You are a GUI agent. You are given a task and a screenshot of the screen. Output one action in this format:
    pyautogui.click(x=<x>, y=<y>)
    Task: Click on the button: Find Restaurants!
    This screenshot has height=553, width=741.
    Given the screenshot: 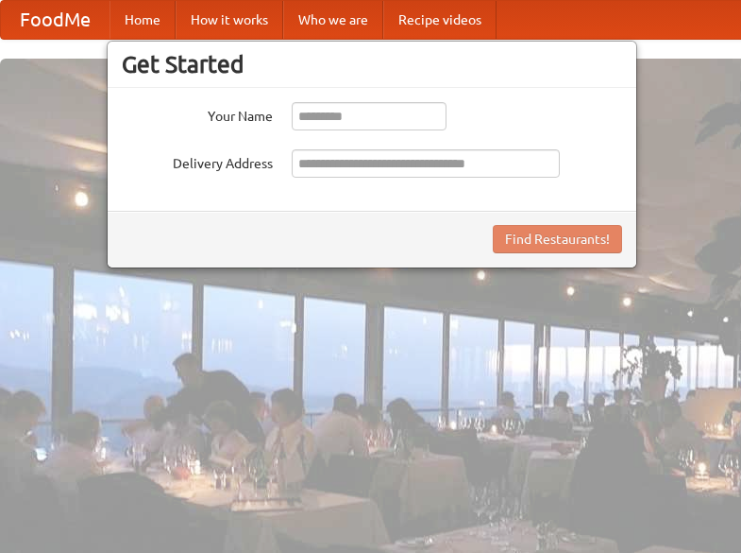 What is the action you would take?
    pyautogui.click(x=557, y=239)
    